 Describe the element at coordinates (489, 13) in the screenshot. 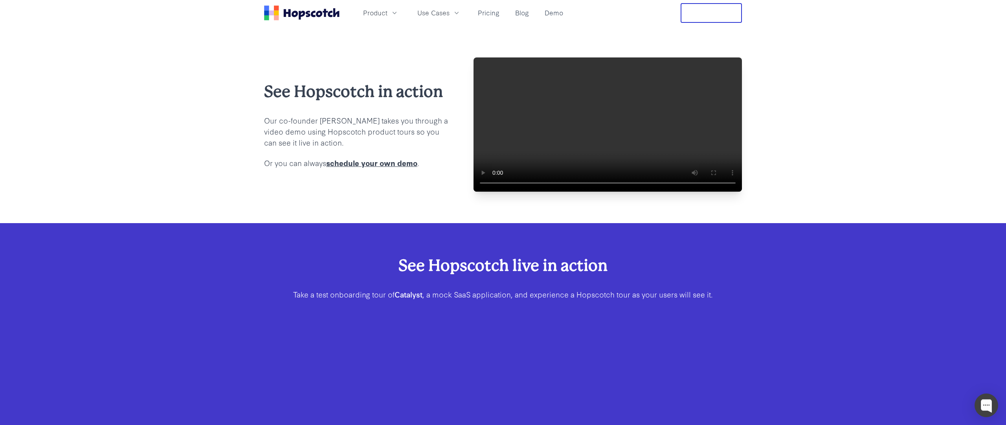

I see `a: Pricing` at that location.